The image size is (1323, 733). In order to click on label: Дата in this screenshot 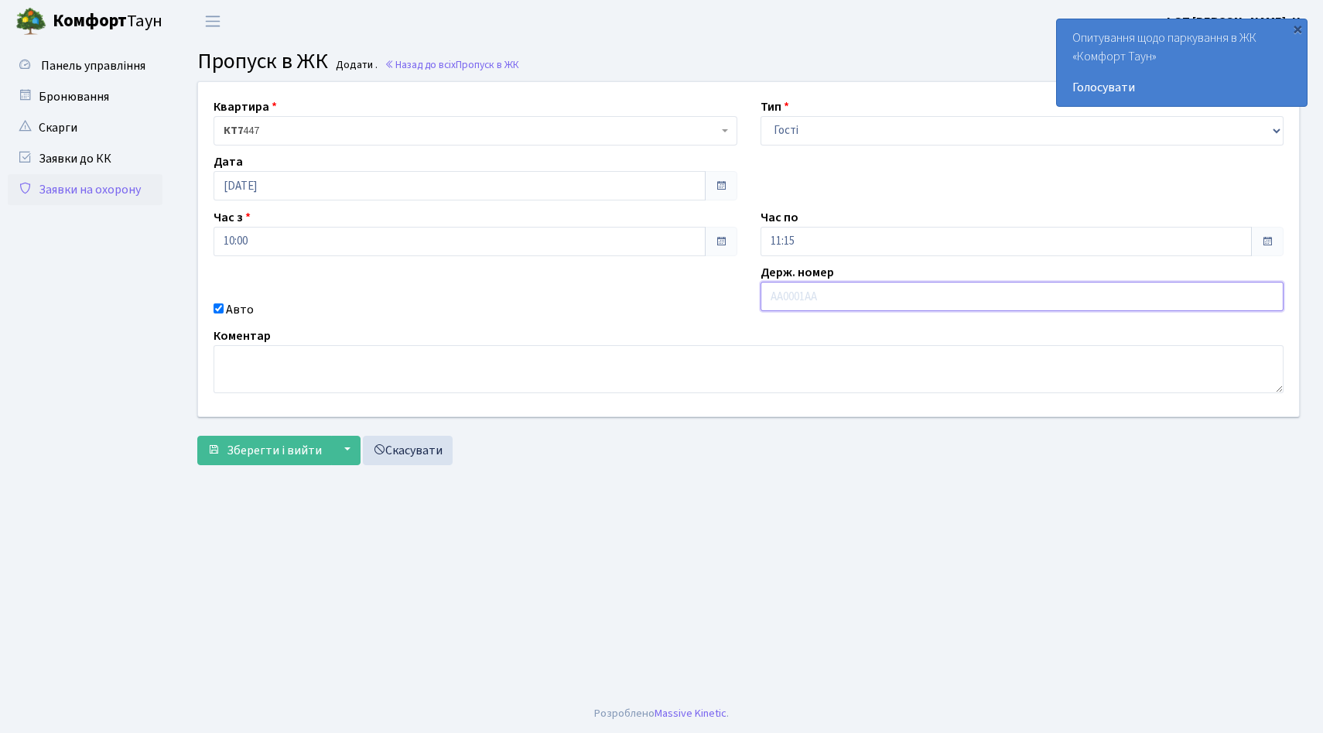, I will do `click(228, 162)`.